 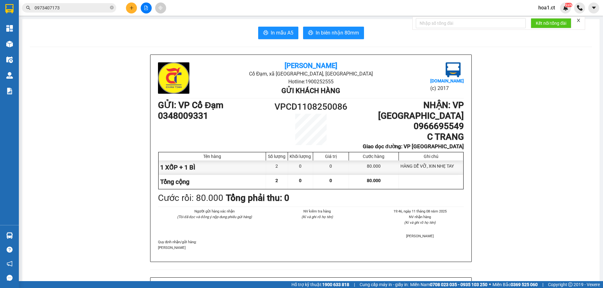 I want to click on li: NV kiểm tra hàng, so click(x=317, y=212).